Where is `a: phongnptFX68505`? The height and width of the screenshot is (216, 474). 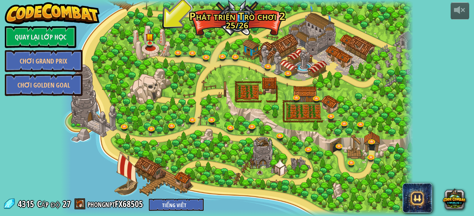
a: phongnptFX68505 is located at coordinates (116, 204).